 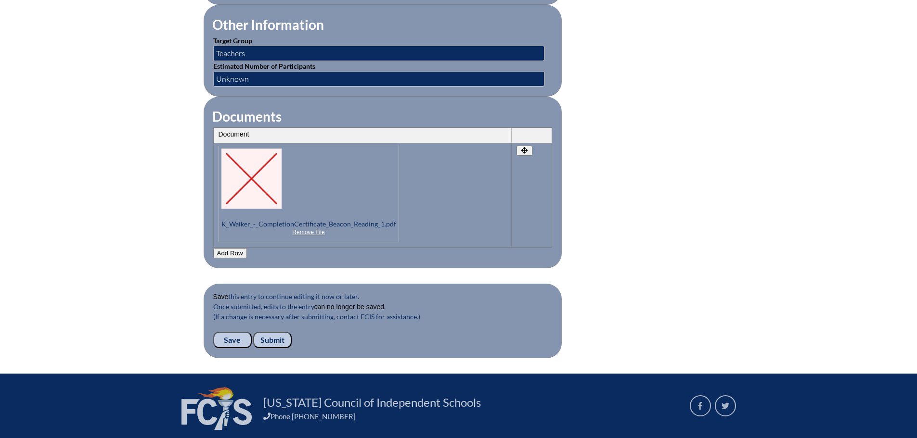 What do you see at coordinates (308, 194) in the screenshot?
I see `p: K_Walker_-_CompletionCertificate_Beacon_Reading_1.pdf` at bounding box center [308, 194].